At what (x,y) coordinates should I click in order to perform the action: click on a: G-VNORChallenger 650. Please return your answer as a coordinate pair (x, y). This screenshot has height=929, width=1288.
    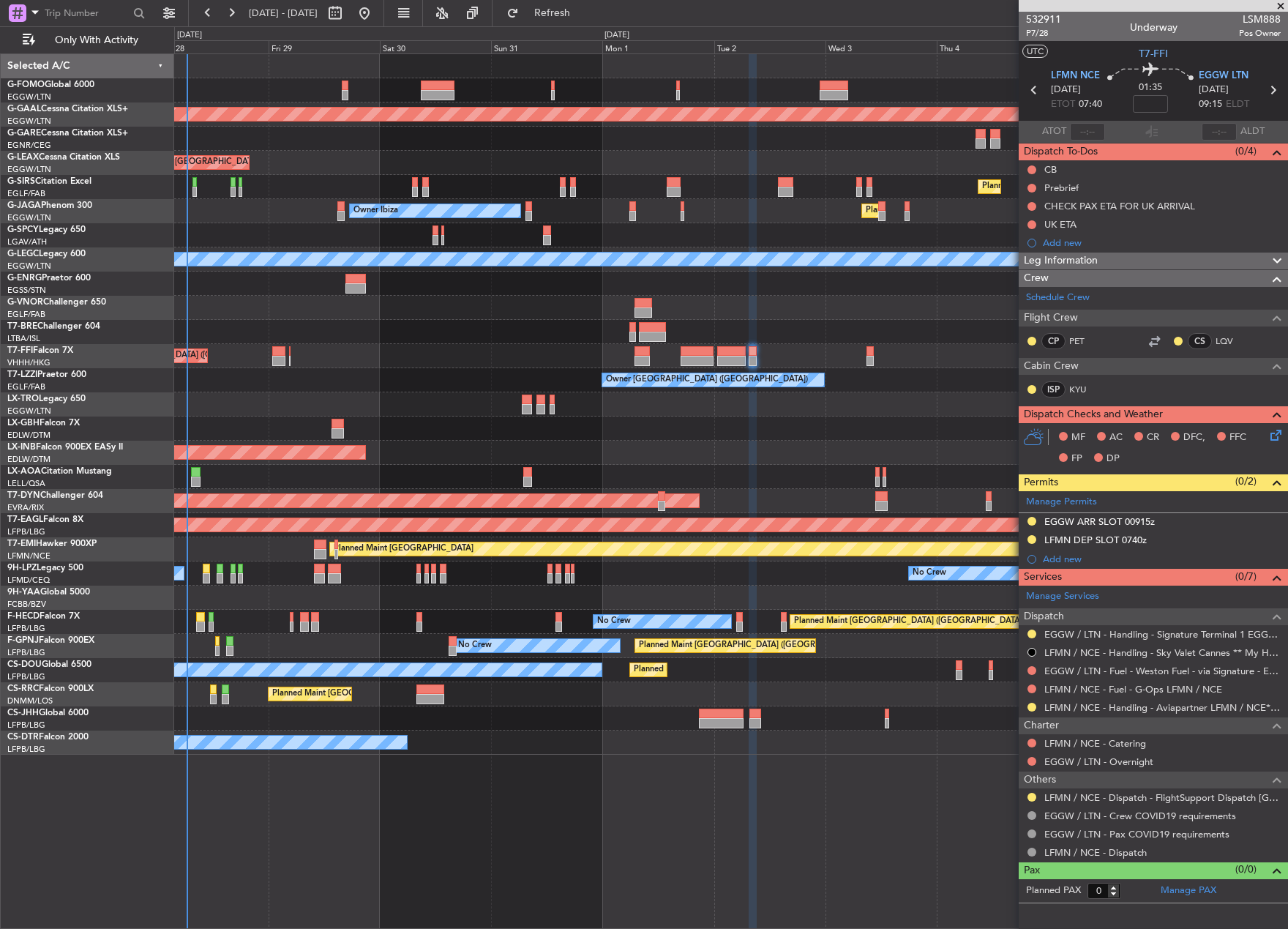
    Looking at the image, I should click on (57, 302).